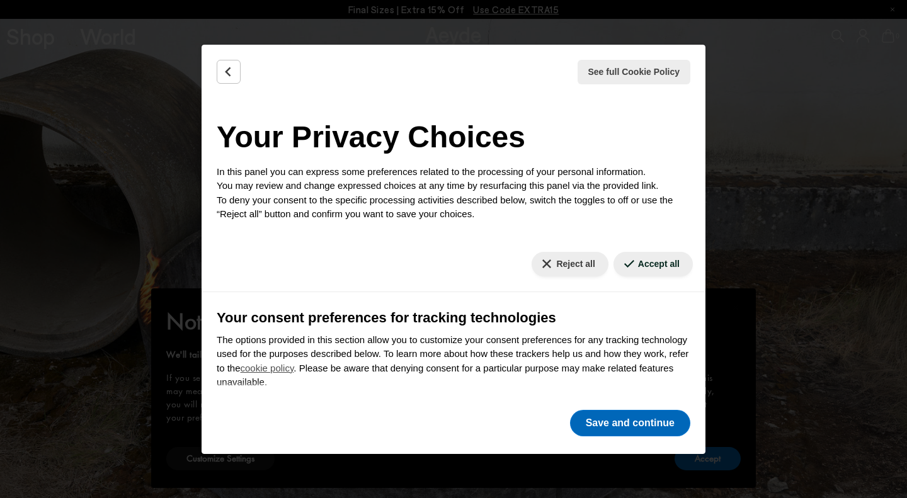 This screenshot has width=907, height=498. What do you see at coordinates (453, 361) in the screenshot?
I see `p: The options provided in this section allow you to customize your consent preferences for any trac...` at bounding box center [453, 361].